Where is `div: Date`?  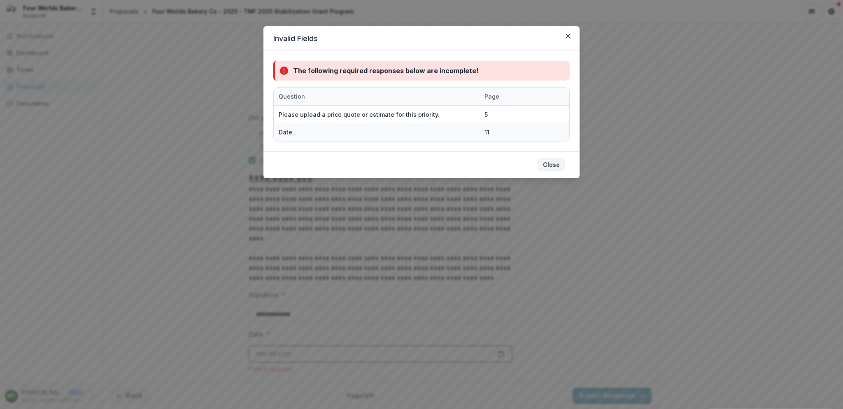 div: Date is located at coordinates (285, 132).